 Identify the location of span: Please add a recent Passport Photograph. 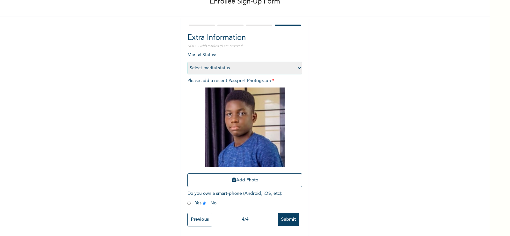
(245, 134).